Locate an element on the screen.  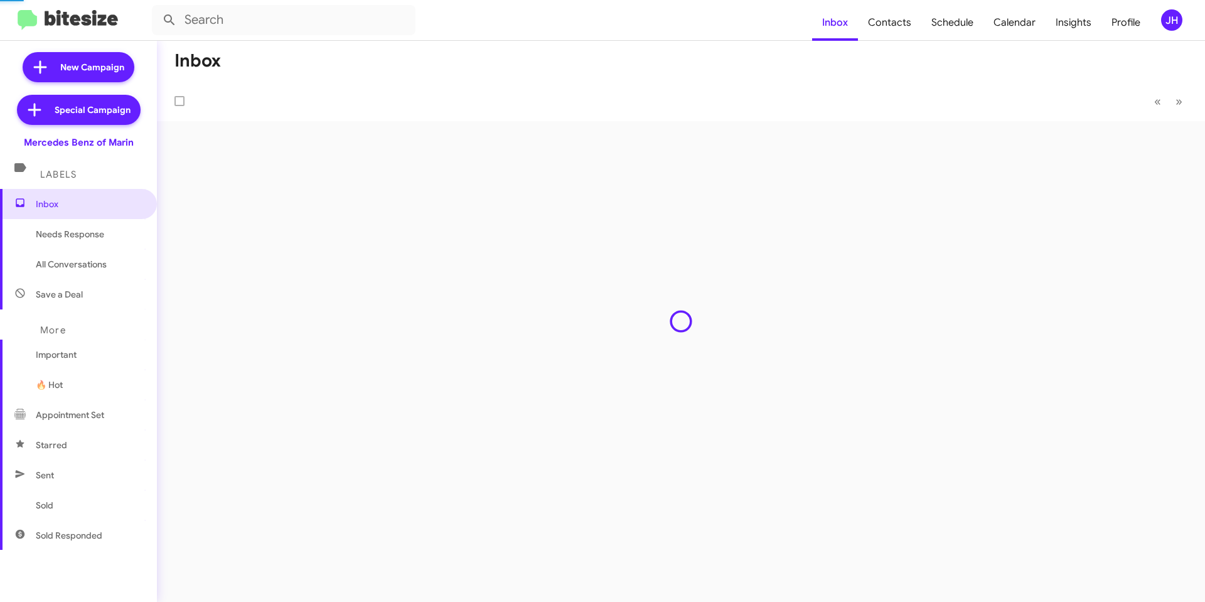
a: Inbox is located at coordinates (835, 23).